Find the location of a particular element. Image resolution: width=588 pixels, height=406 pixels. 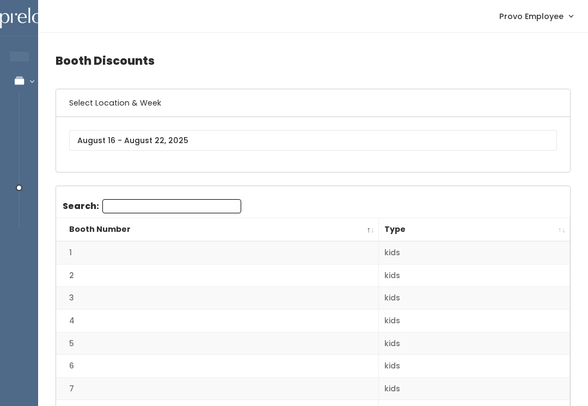

h6: Select Location & Week is located at coordinates (313, 103).